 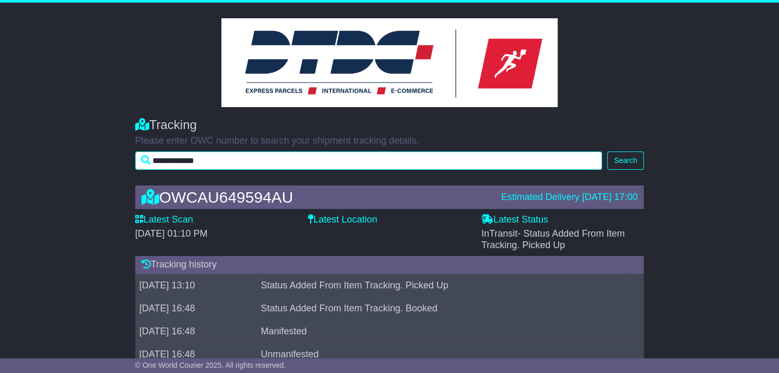 I want to click on span: InTransit, so click(x=553, y=239).